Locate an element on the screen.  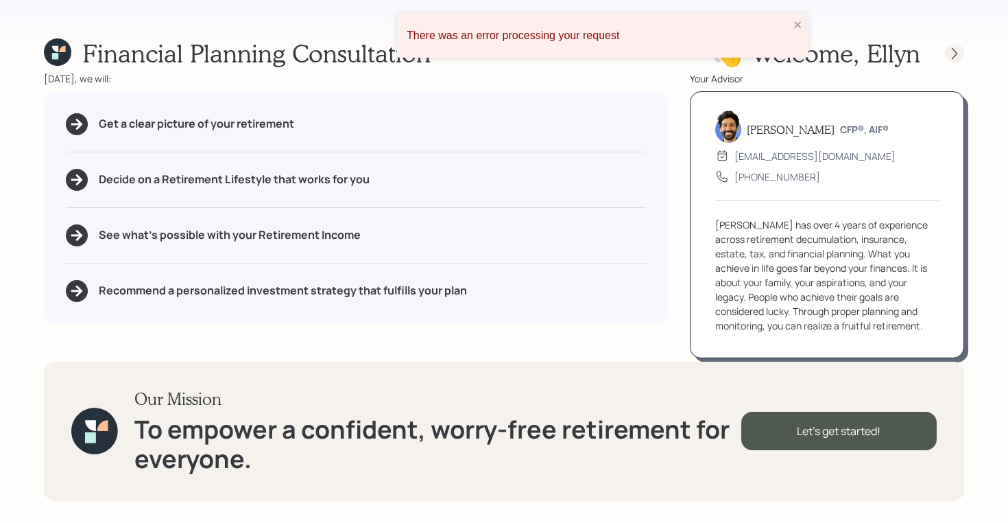
img: eric-schwartz-headshot.png is located at coordinates (728, 126).